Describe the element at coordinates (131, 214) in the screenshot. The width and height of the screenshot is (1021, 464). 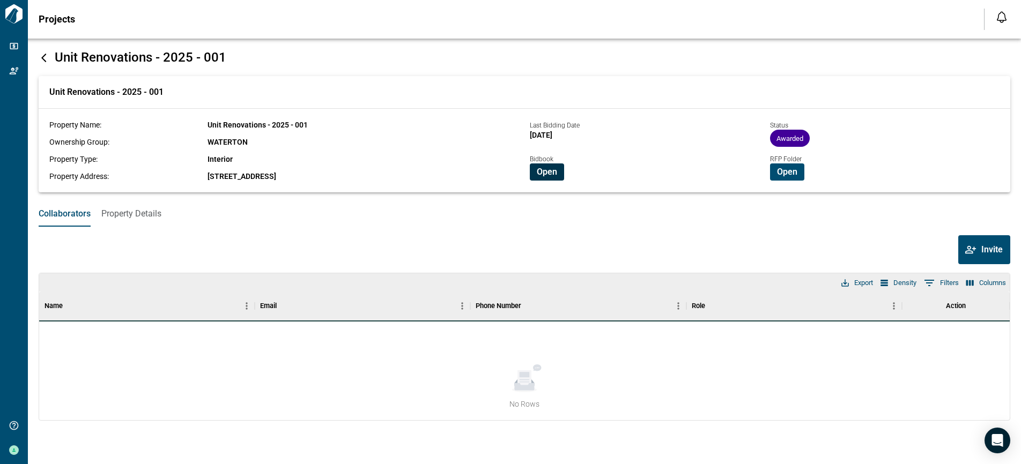
I see `span: Property Details` at that location.